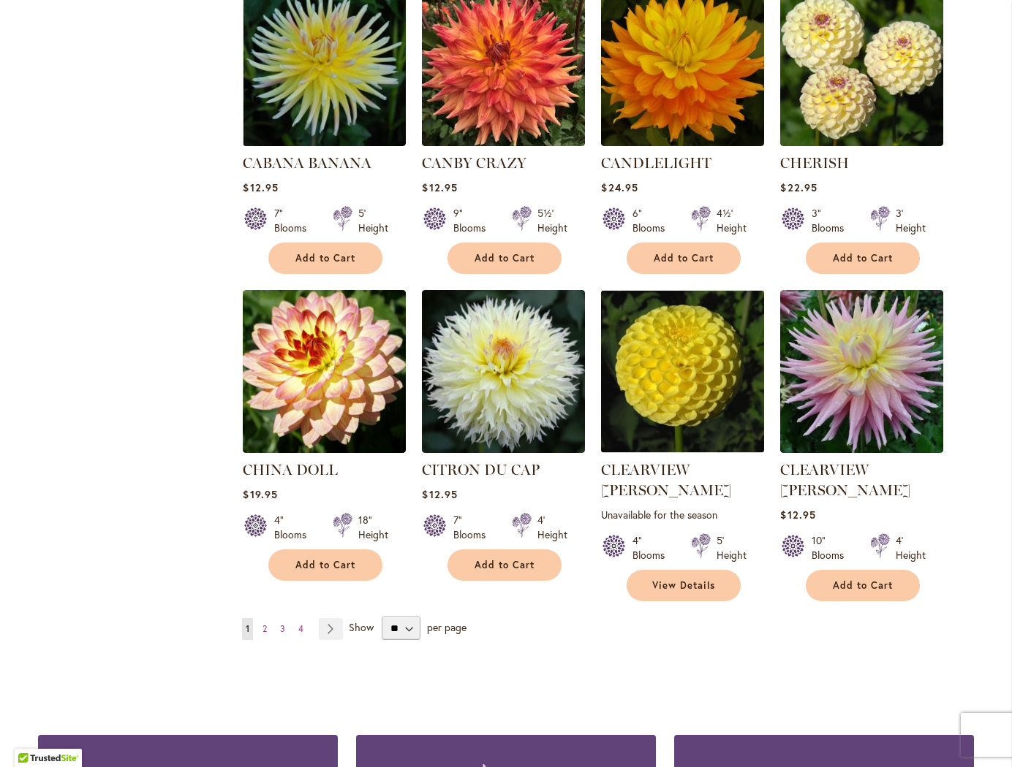 Image resolution: width=1012 pixels, height=767 pixels. I want to click on div: 5½' Height, so click(552, 221).